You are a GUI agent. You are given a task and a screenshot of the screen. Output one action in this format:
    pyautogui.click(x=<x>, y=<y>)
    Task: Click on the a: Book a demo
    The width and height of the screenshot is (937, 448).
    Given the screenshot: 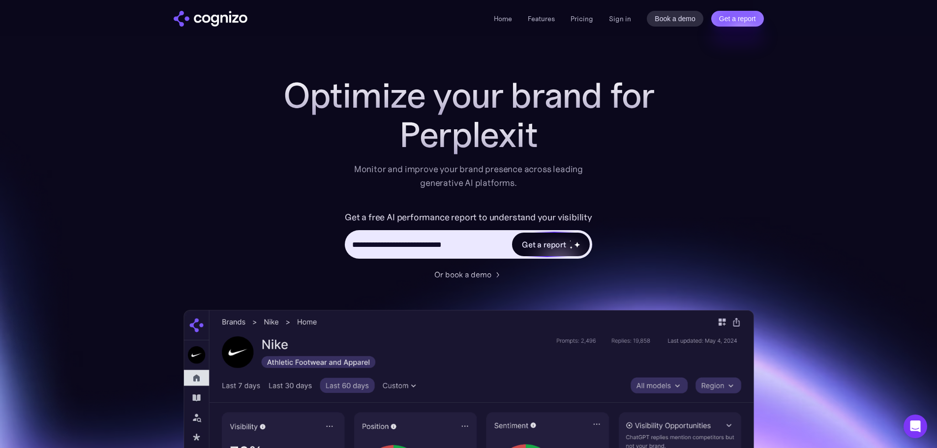 What is the action you would take?
    pyautogui.click(x=675, y=19)
    